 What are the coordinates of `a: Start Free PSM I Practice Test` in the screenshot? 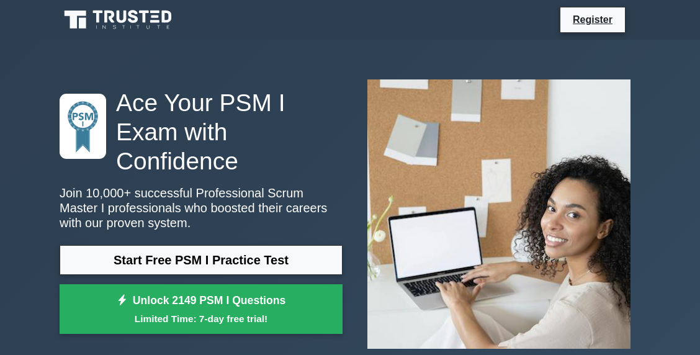 It's located at (201, 260).